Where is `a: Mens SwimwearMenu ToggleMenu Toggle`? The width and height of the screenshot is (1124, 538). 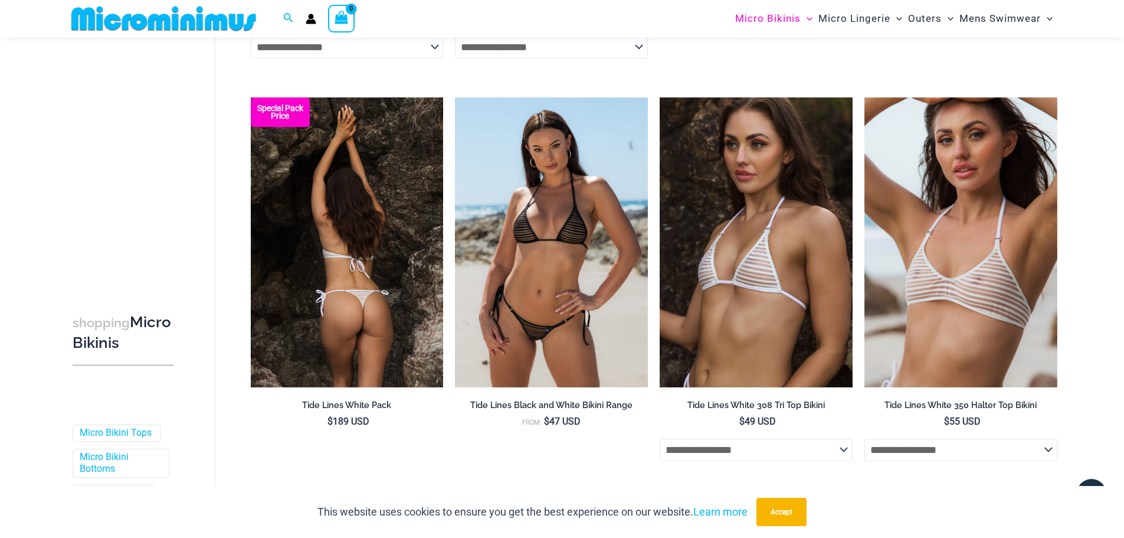 a: Mens SwimwearMenu ToggleMenu Toggle is located at coordinates (1006, 18).